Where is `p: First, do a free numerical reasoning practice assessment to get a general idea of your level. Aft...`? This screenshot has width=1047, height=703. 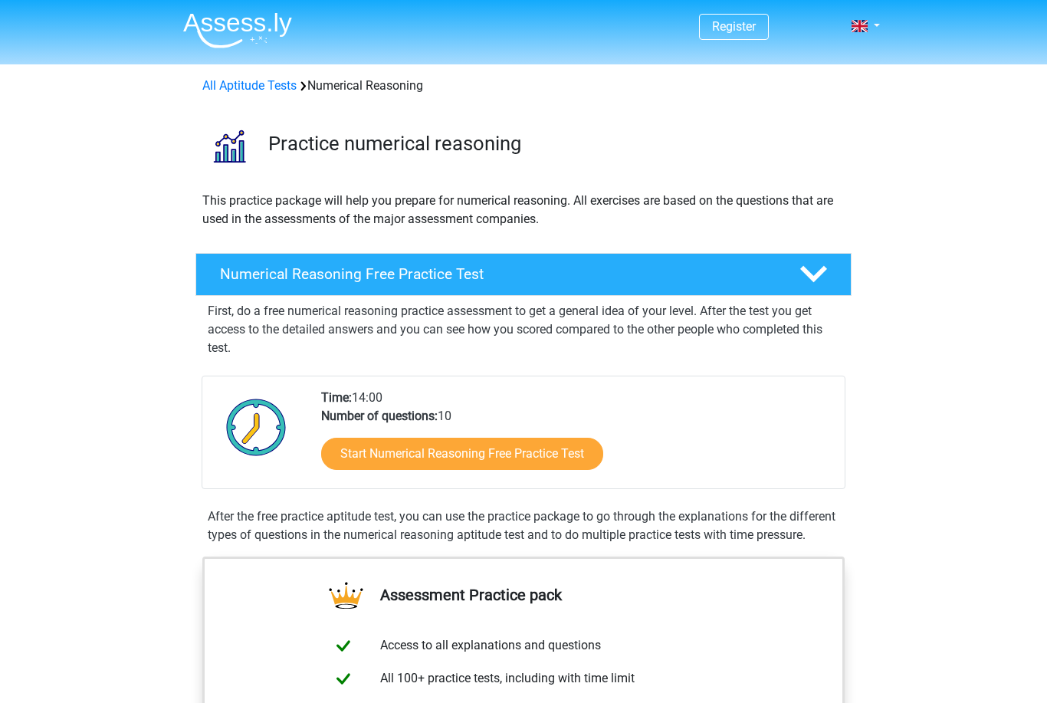
p: First, do a free numerical reasoning practice assessment to get a general idea of your level. Aft... is located at coordinates (524, 330).